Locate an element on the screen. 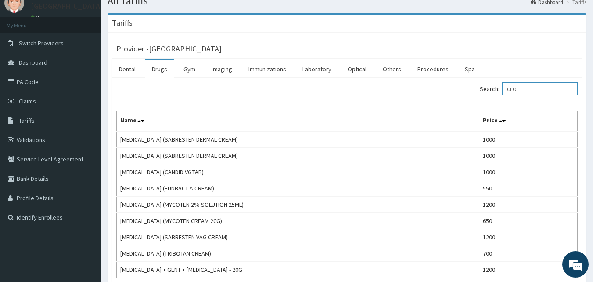 The height and width of the screenshot is (282, 593). span: Switch Providers is located at coordinates (41, 43).